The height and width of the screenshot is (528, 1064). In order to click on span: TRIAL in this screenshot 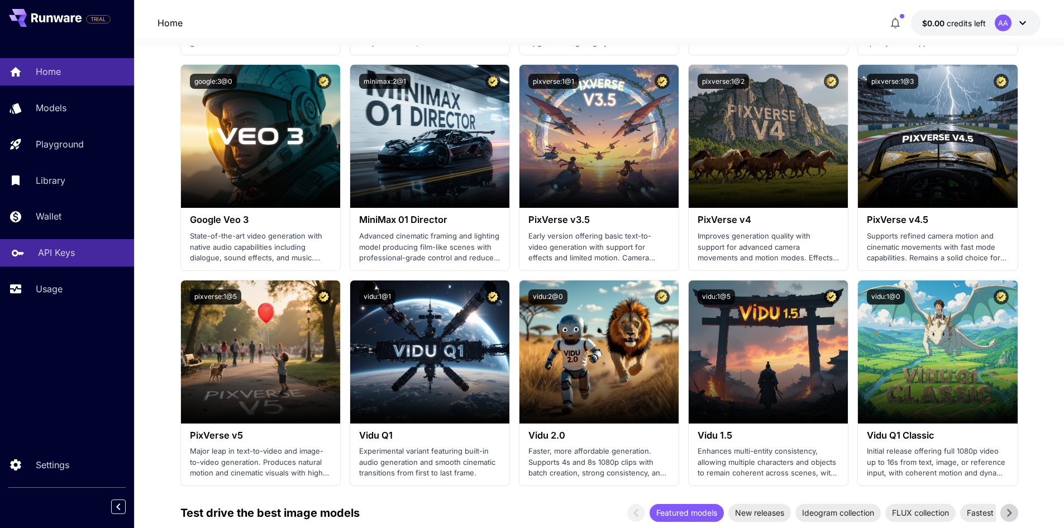, I will do `click(98, 19)`.